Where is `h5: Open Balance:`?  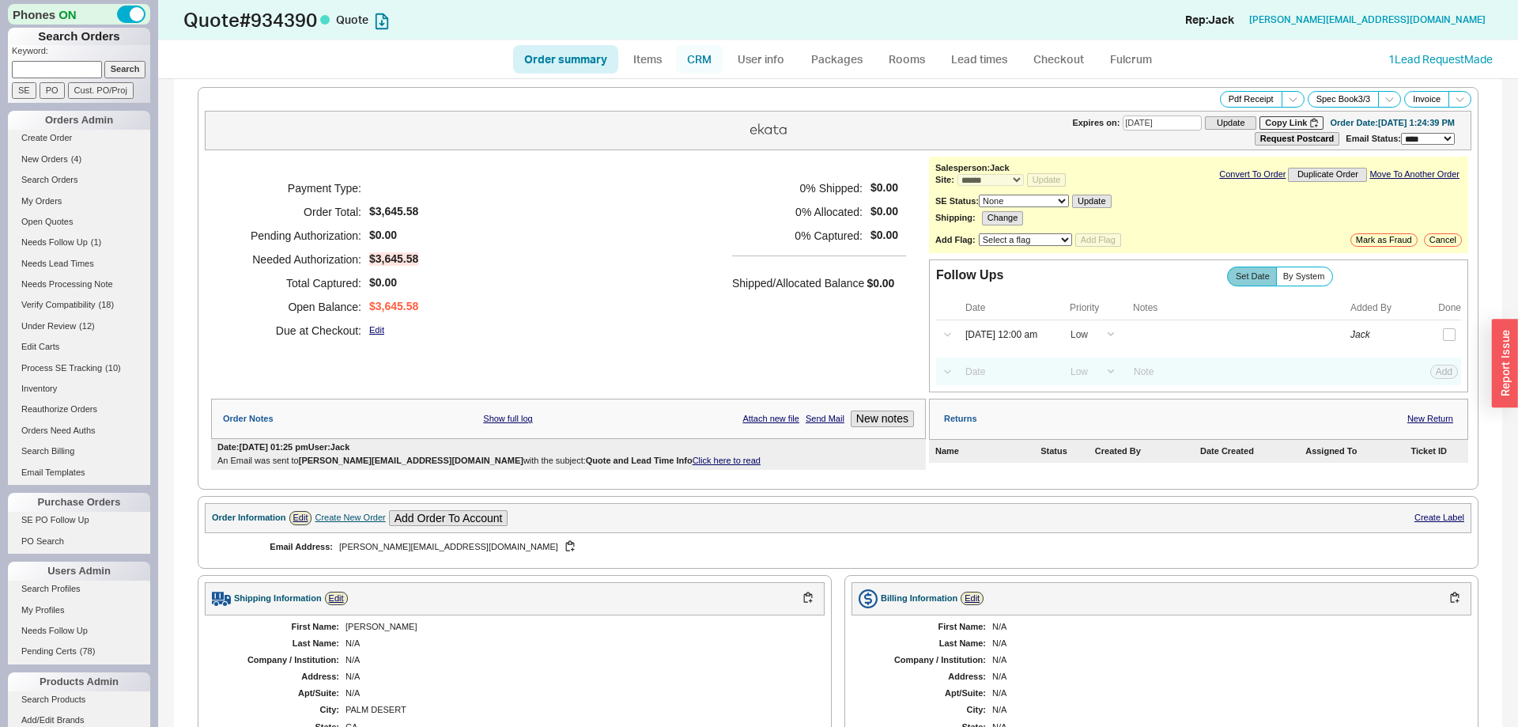 h5: Open Balance: is located at coordinates (296, 307).